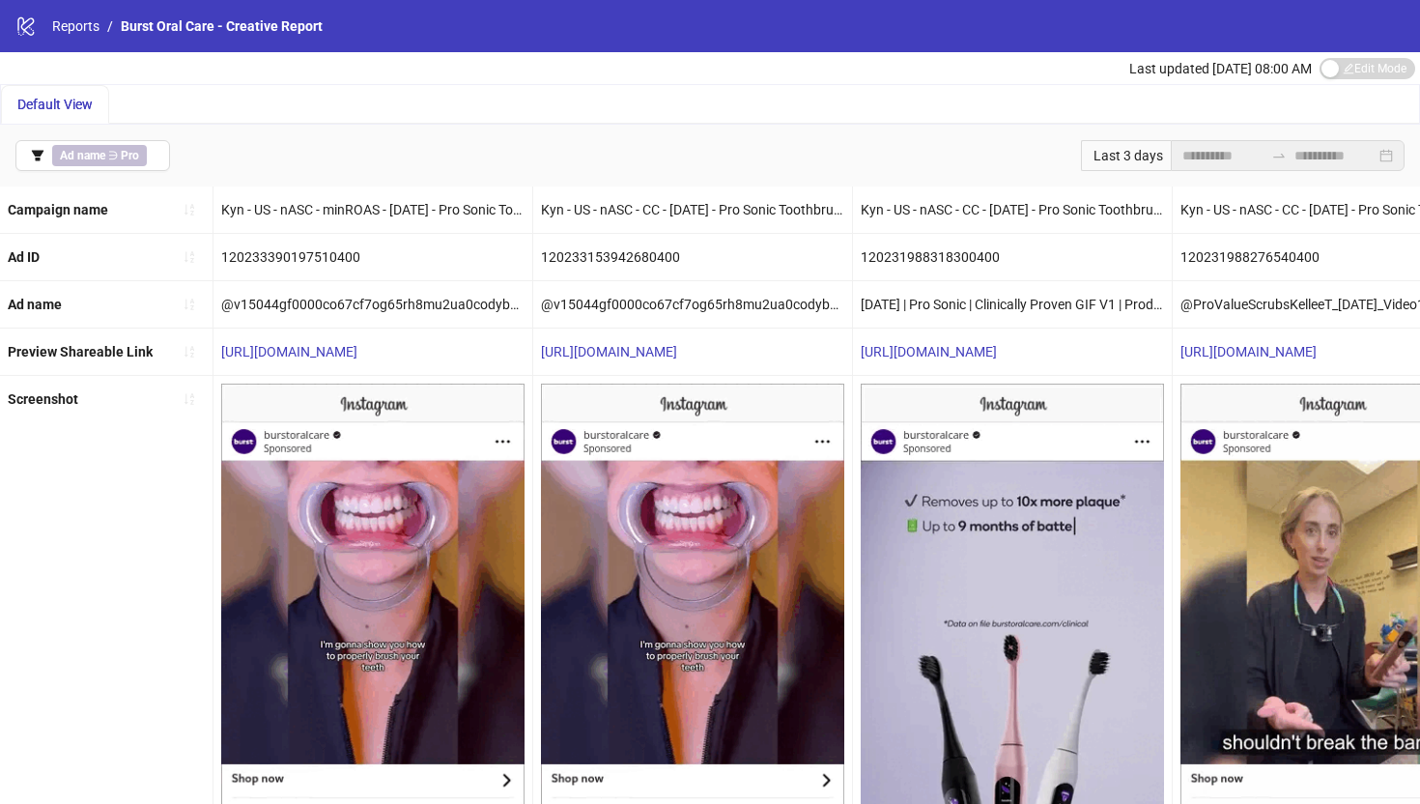 The height and width of the screenshot is (804, 1420). What do you see at coordinates (93, 156) in the screenshot?
I see `button: Ad name ∋ Pro` at bounding box center [93, 156].